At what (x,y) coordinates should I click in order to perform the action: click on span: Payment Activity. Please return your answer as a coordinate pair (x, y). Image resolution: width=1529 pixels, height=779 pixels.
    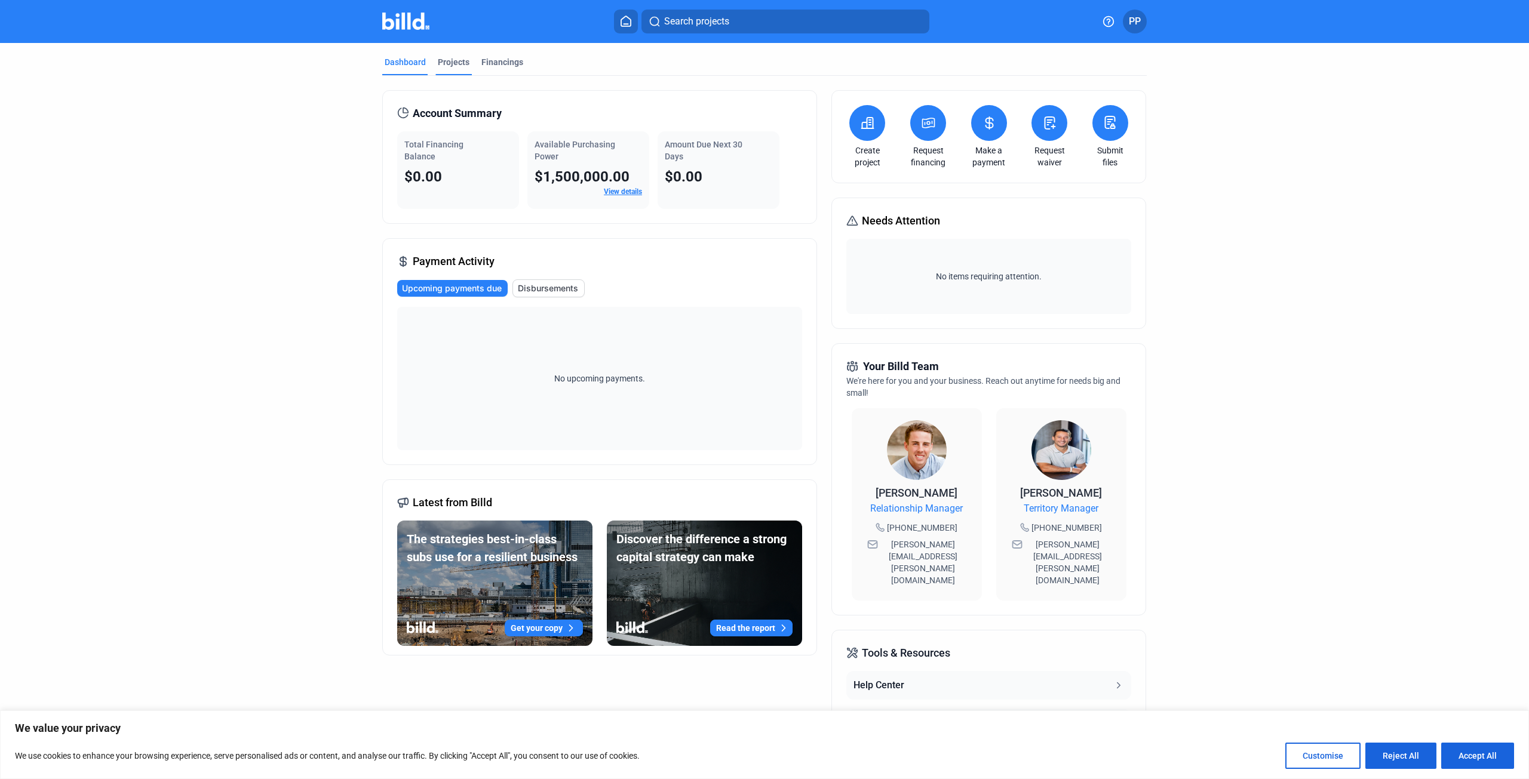
    Looking at the image, I should click on (453, 262).